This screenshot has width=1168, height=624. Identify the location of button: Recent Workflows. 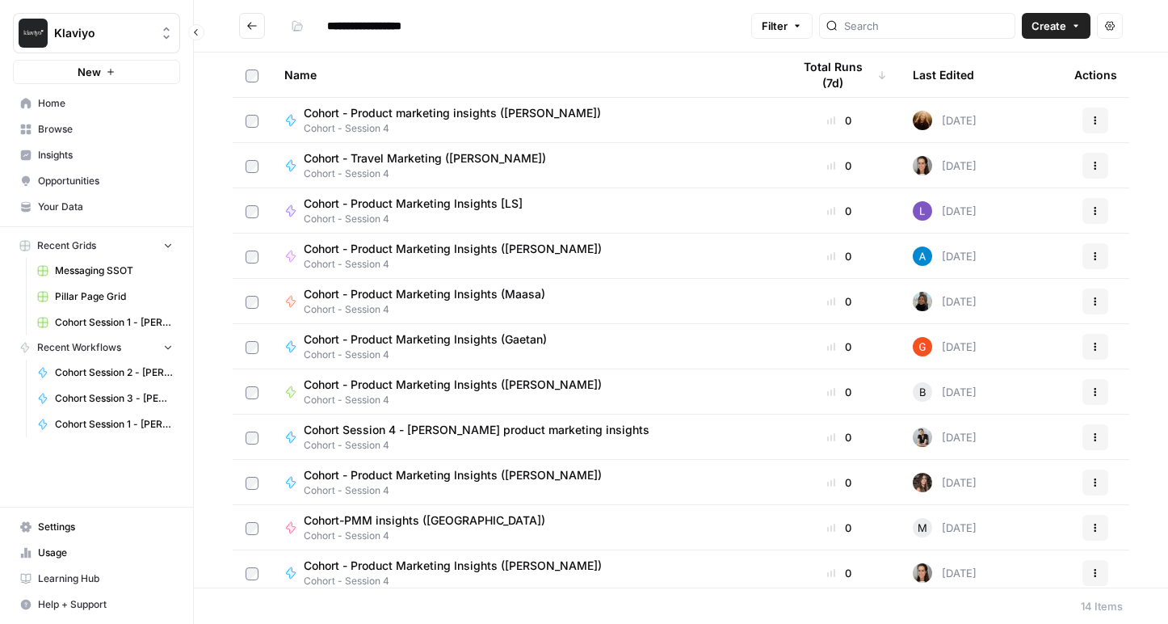
(96, 347).